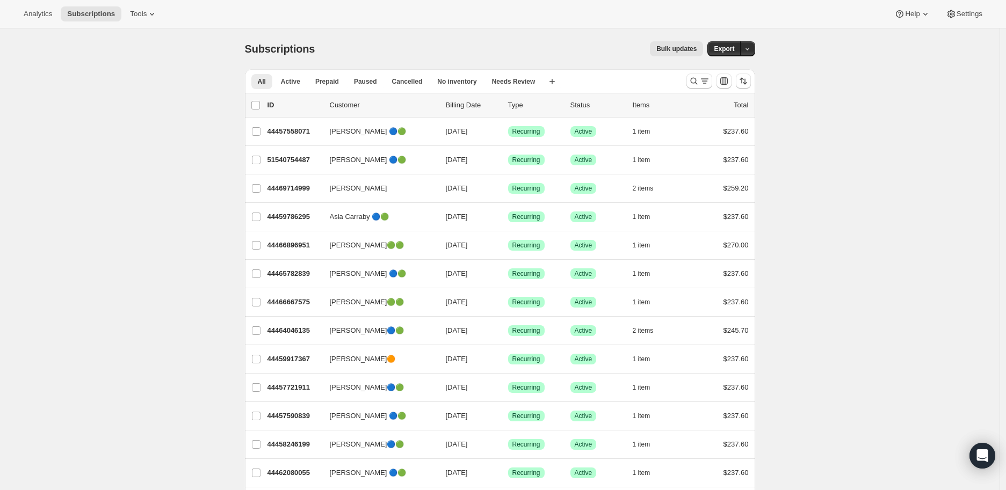 Image resolution: width=1006 pixels, height=490 pixels. I want to click on span: $259.20, so click(736, 188).